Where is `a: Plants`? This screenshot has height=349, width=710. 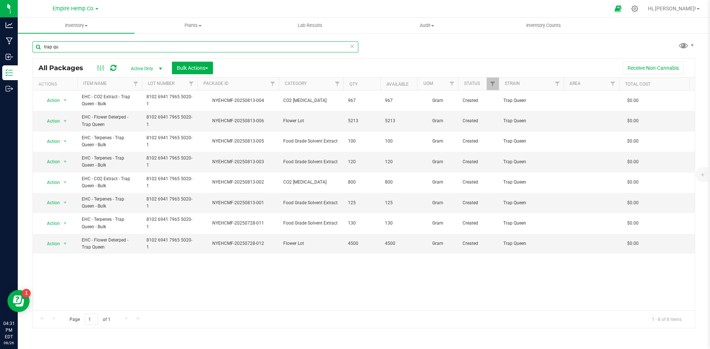
a: Plants is located at coordinates (193, 26).